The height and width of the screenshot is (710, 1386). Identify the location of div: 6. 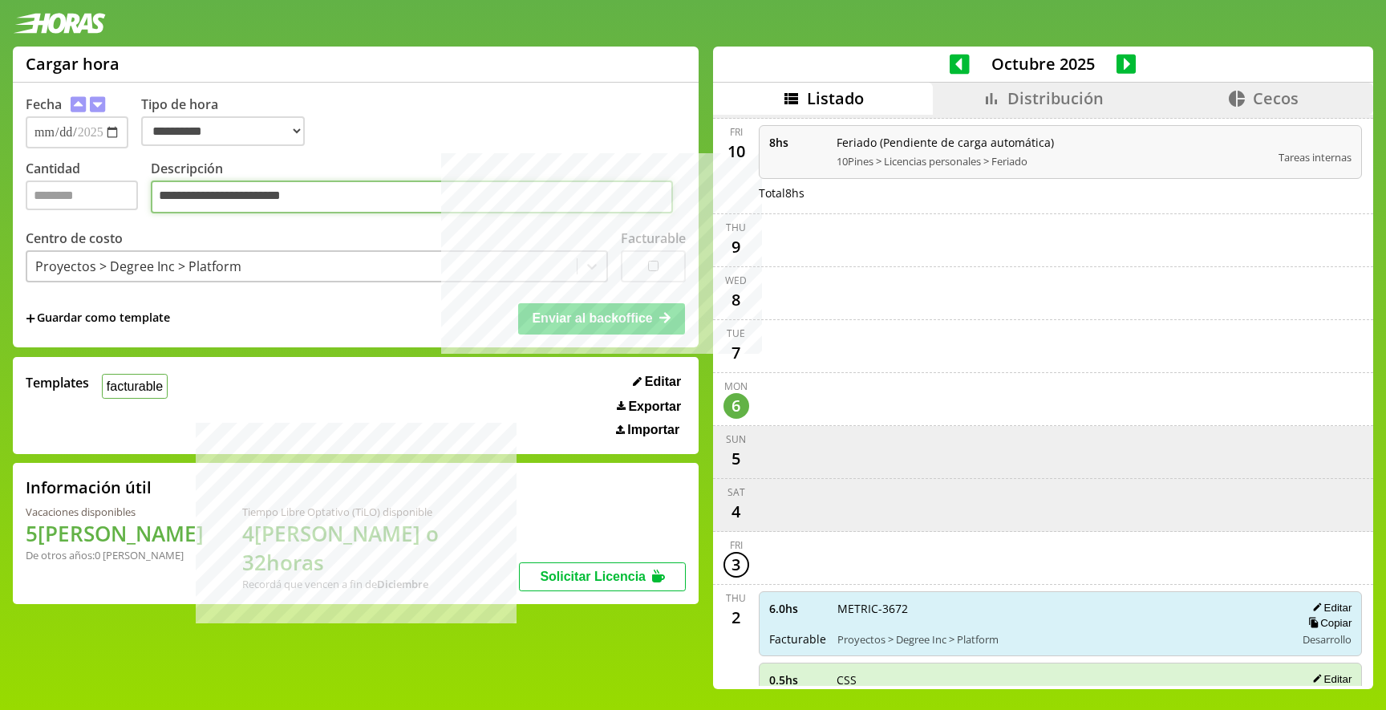
(736, 406).